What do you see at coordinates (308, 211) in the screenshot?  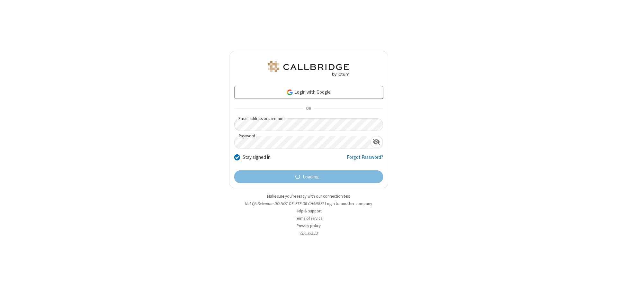 I see `a: Help & support` at bounding box center [308, 211].